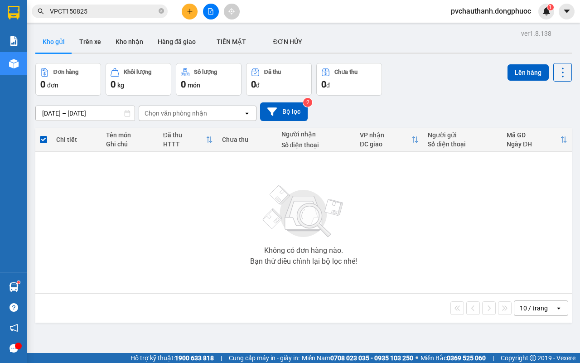 This screenshot has height=363, width=580. I want to click on div: Người nhận, so click(316, 134).